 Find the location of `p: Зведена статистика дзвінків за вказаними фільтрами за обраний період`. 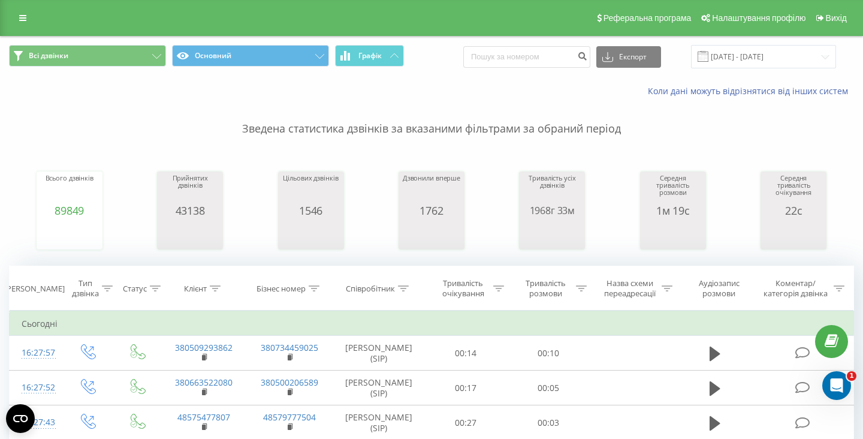

p: Зведена статистика дзвінків за вказаними фільтрами за обраний період is located at coordinates (432, 117).